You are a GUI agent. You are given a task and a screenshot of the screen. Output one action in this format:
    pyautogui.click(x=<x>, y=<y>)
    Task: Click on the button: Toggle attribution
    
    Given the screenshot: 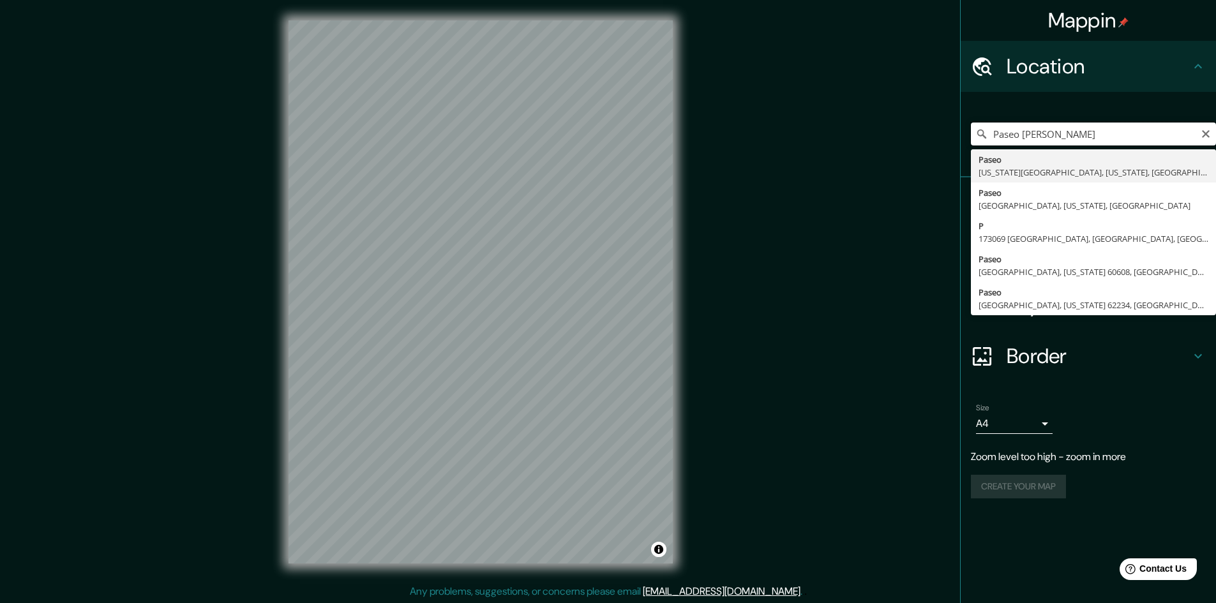 What is the action you would take?
    pyautogui.click(x=659, y=550)
    